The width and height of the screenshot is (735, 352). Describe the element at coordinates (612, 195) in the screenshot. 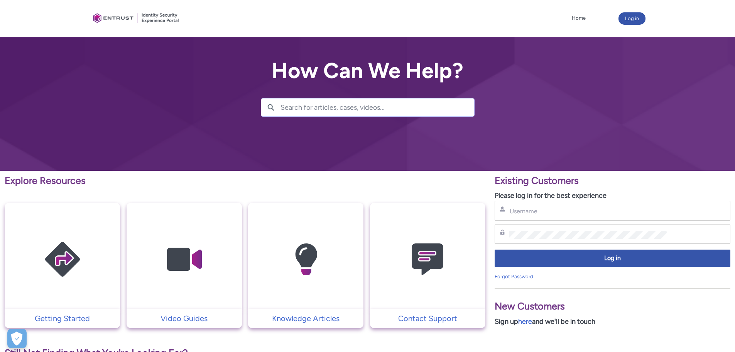

I see `p: Please log in for the best experience` at that location.